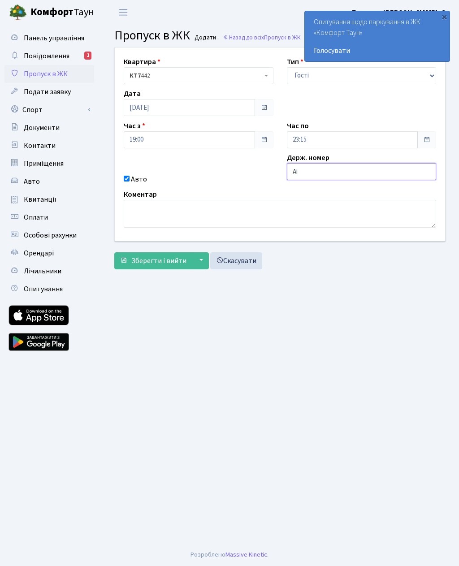 The image size is (459, 566). What do you see at coordinates (49, 110) in the screenshot?
I see `a: Спорт` at bounding box center [49, 110].